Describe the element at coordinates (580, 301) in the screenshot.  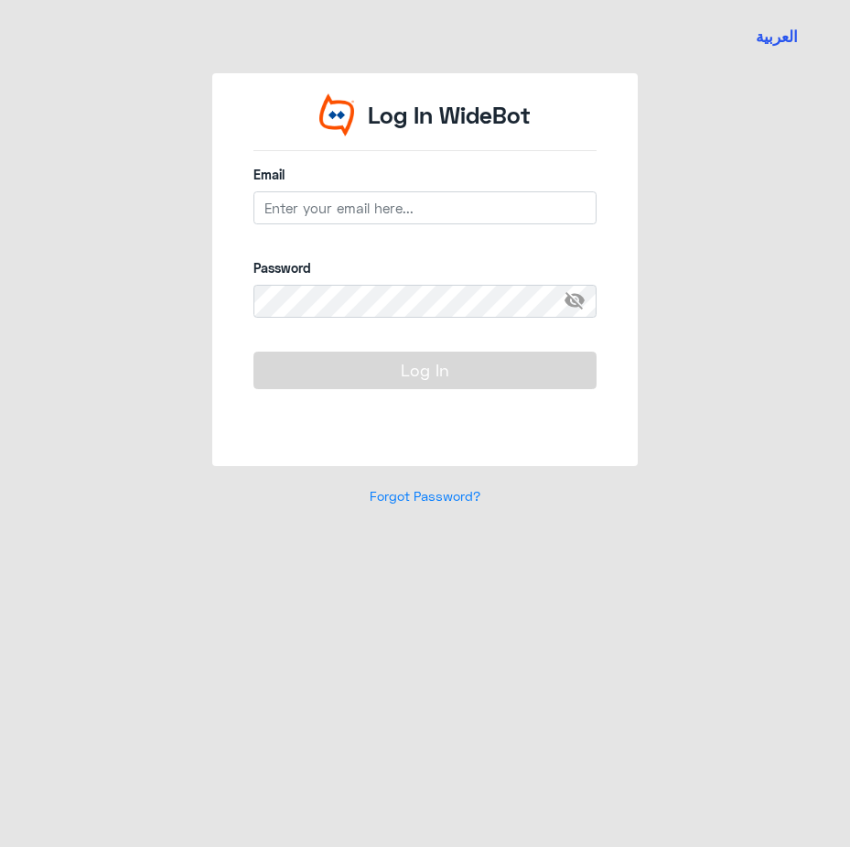
I see `span: visibility_off` at that location.